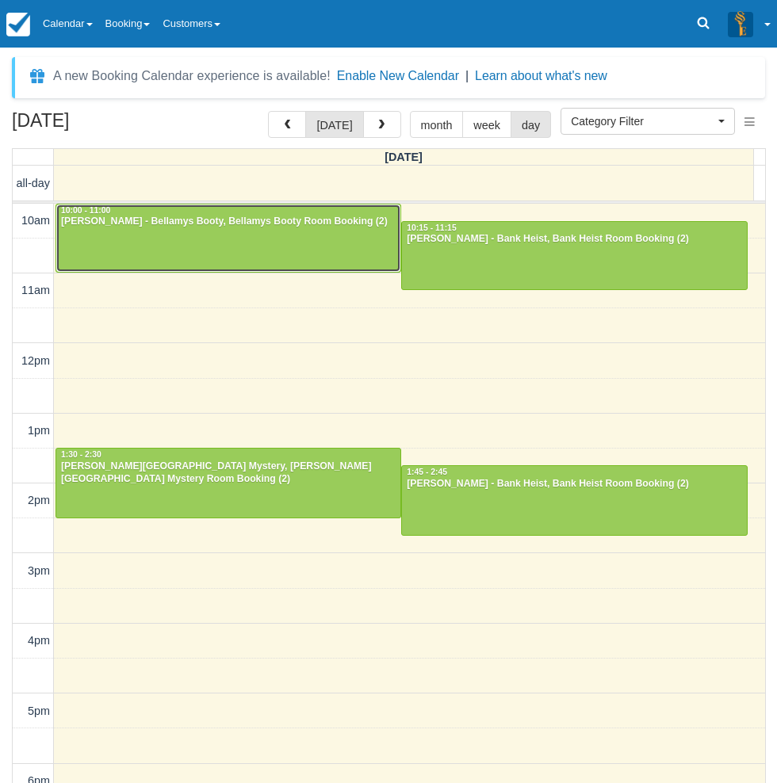 The width and height of the screenshot is (777, 783). I want to click on span: 5pm, so click(39, 711).